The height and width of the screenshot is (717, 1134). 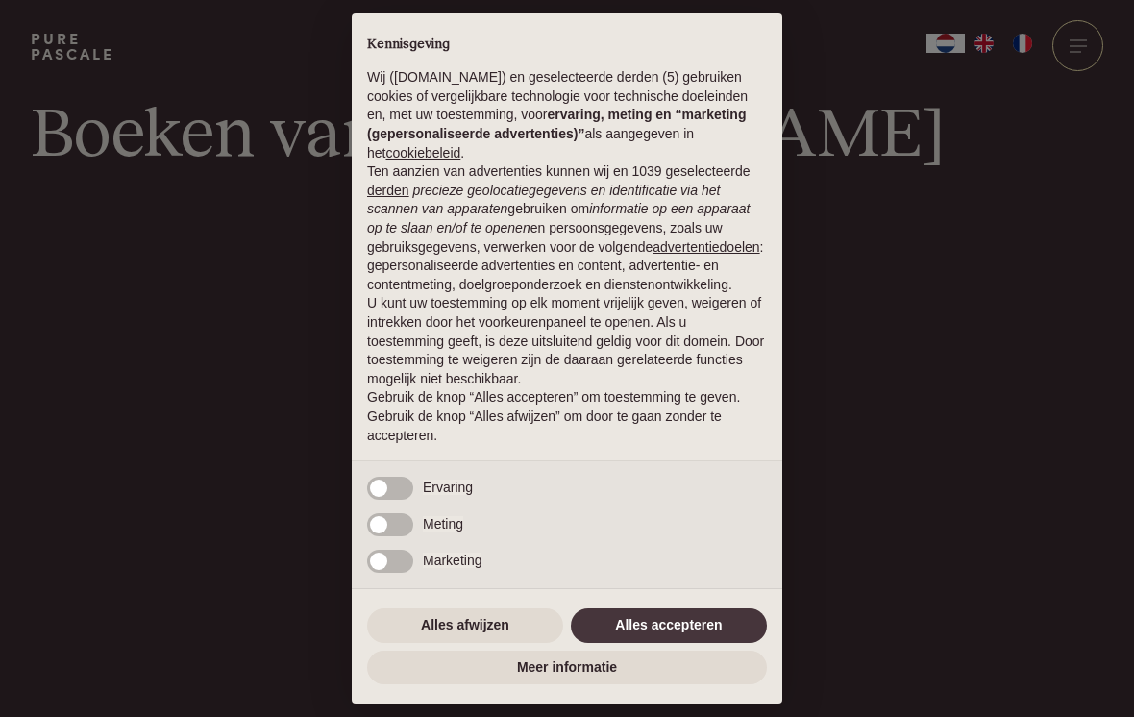 What do you see at coordinates (567, 228) in the screenshot?
I see `p: Ten aanzien van advertenties kunnen wij en 1039 geselecteerde gebruiken om en persoonsgegevens, z...` at bounding box center [567, 228].